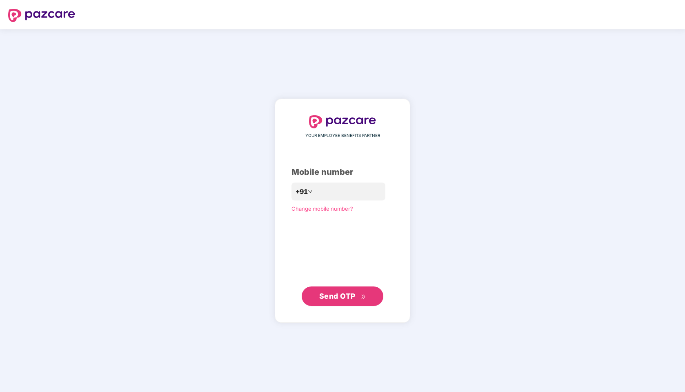 This screenshot has height=392, width=685. What do you see at coordinates (342, 297) in the screenshot?
I see `button: Send OTPdouble-right` at bounding box center [342, 297].